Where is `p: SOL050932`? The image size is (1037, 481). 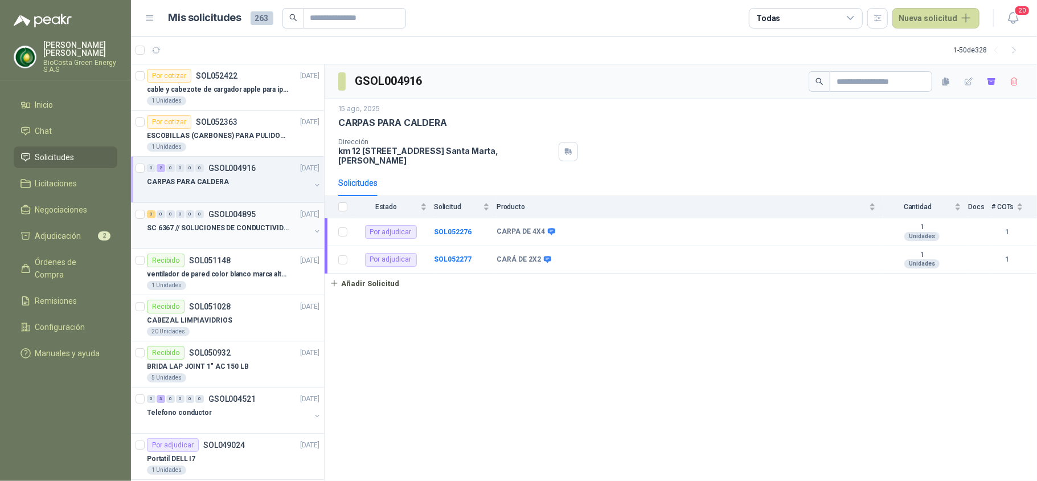 p: SOL050932 is located at coordinates (210, 353).